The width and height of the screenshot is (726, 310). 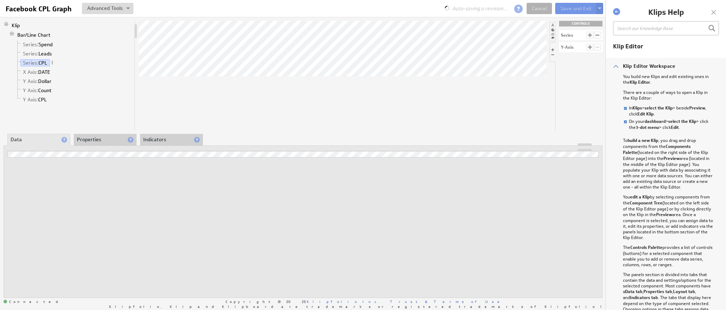 I want to click on a: Y Axis: CPL, so click(x=35, y=99).